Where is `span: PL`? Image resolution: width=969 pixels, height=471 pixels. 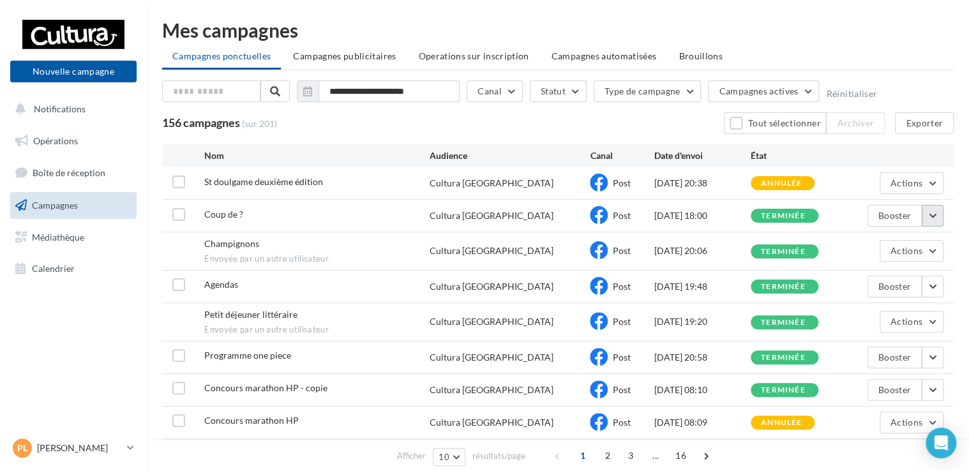
span: PL is located at coordinates (22, 448).